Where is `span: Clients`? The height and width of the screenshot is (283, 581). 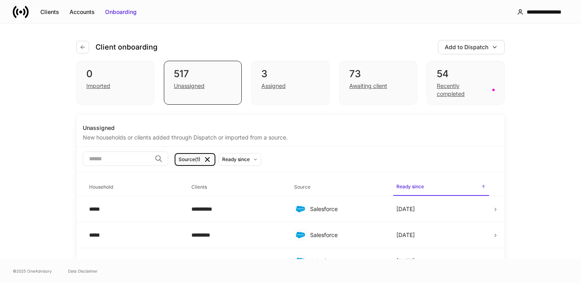 span: Clients is located at coordinates (236, 187).